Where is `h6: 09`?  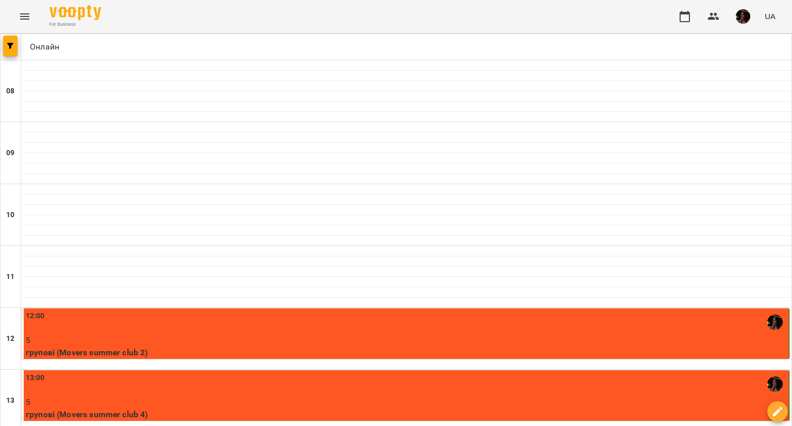 h6: 09 is located at coordinates (10, 153).